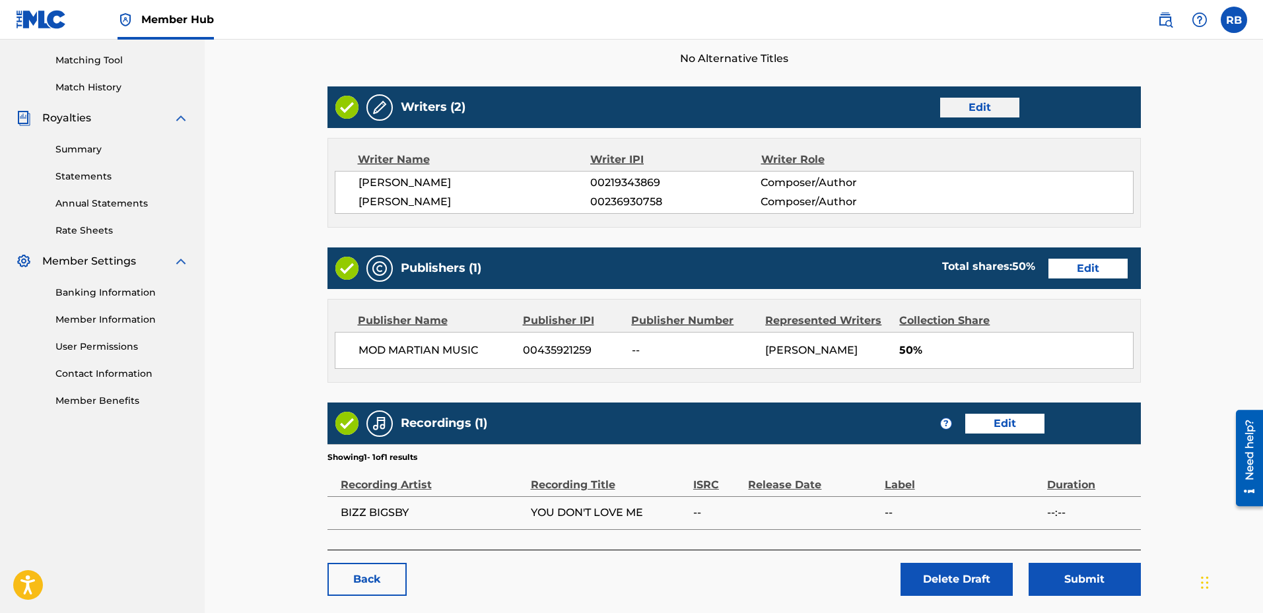 This screenshot has height=613, width=1263. I want to click on div: Publisher IPI, so click(573, 321).